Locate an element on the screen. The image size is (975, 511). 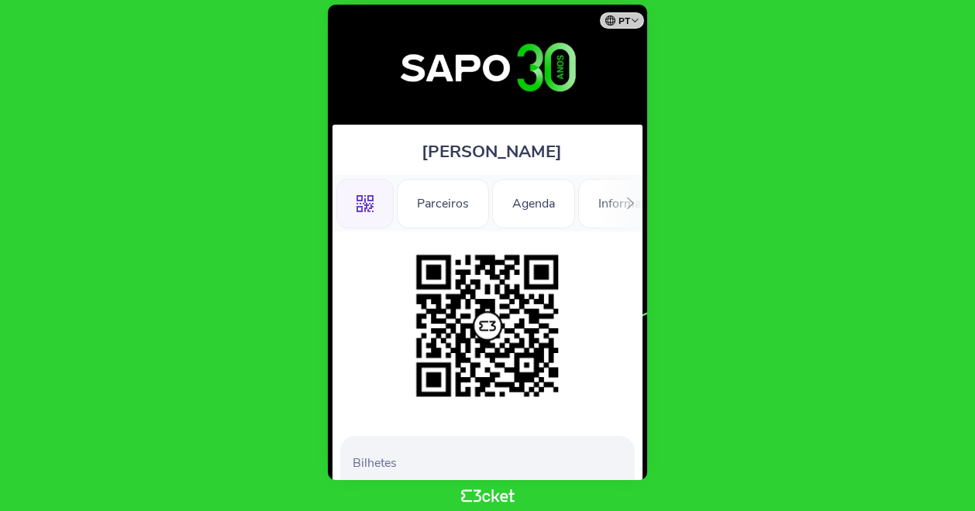
a: Agenda is located at coordinates (533, 202).